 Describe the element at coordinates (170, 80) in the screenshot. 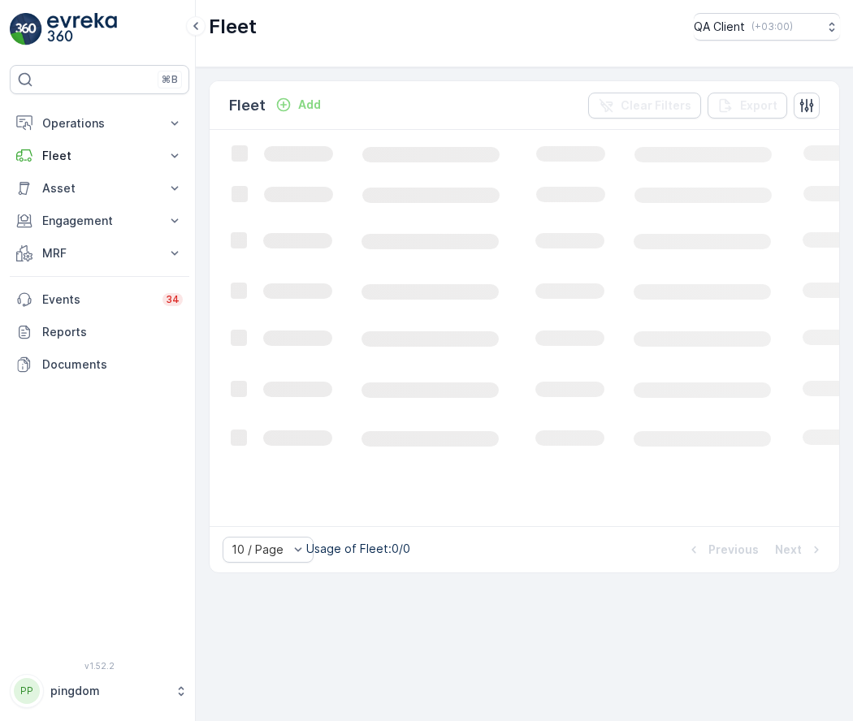

I see `p: ⌘B` at that location.